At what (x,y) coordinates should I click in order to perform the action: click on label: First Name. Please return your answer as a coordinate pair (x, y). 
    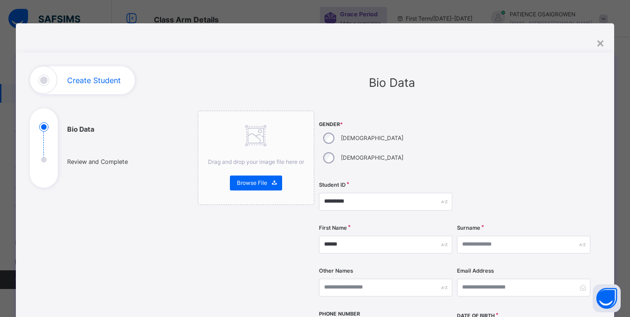
    Looking at the image, I should click on (333, 228).